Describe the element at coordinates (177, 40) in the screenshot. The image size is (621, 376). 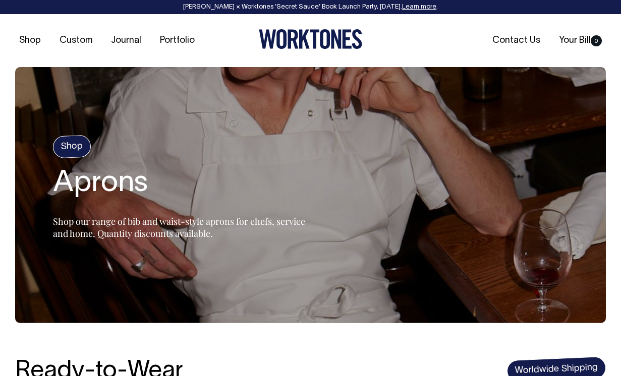
I see `a: Portfolio` at that location.